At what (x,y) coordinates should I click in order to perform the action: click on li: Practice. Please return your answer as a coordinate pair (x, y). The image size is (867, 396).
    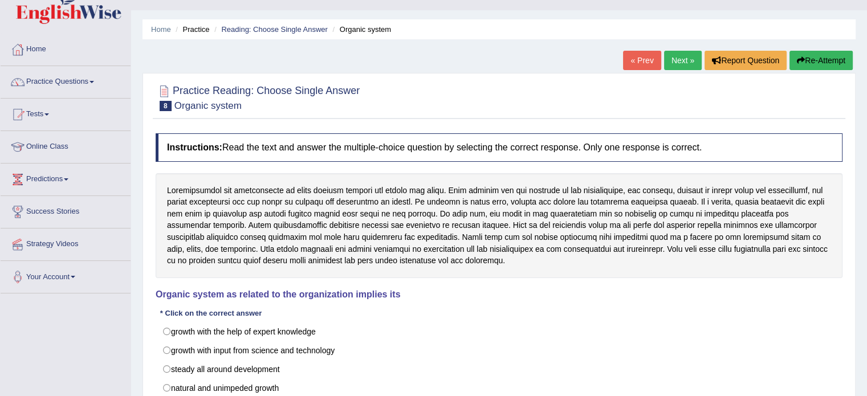
    Looking at the image, I should click on (191, 29).